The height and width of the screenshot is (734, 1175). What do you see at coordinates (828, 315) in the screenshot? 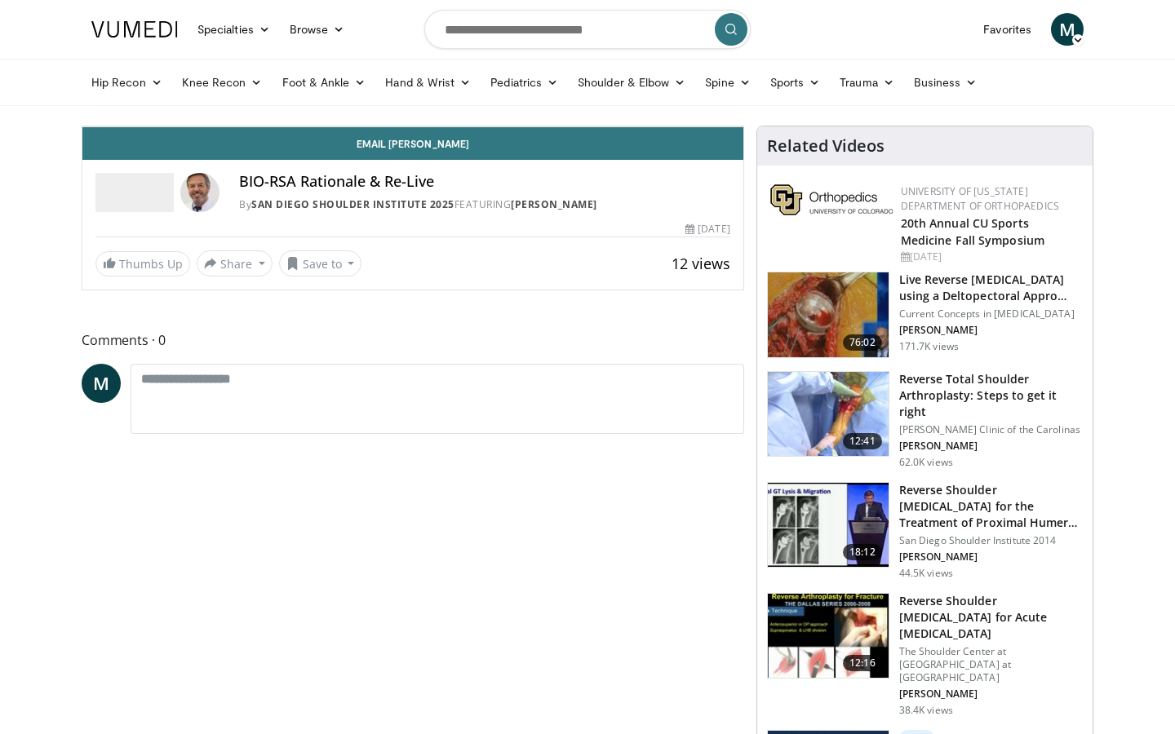
I see `img: 684033_3.png.150x105_q85_crop-smart_upscale.jpg` at bounding box center [828, 315].